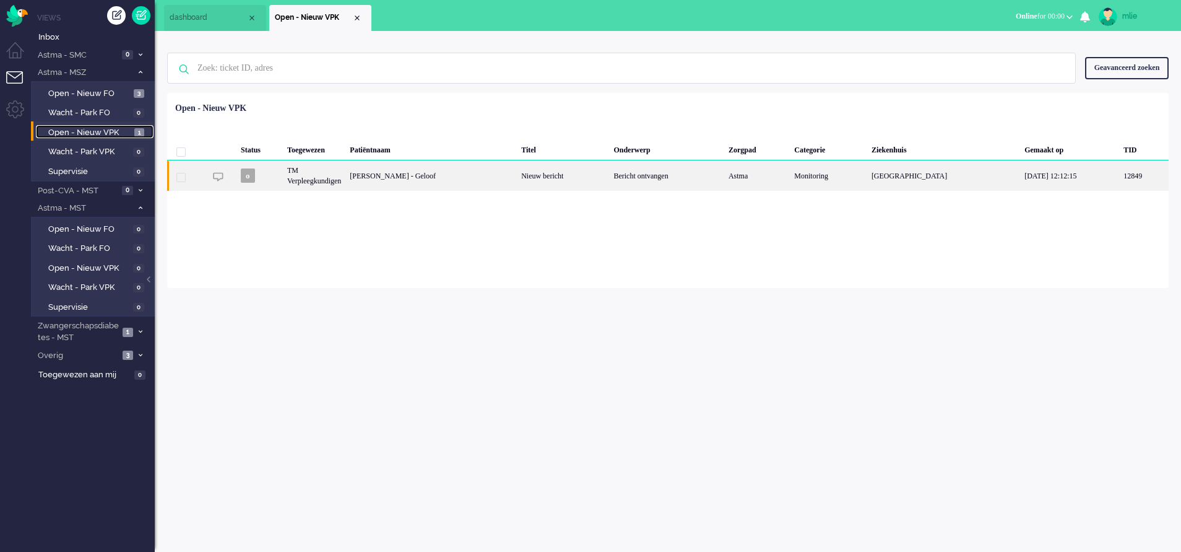  Describe the element at coordinates (431, 148) in the screenshot. I see `div: Patiëntnaam` at that location.